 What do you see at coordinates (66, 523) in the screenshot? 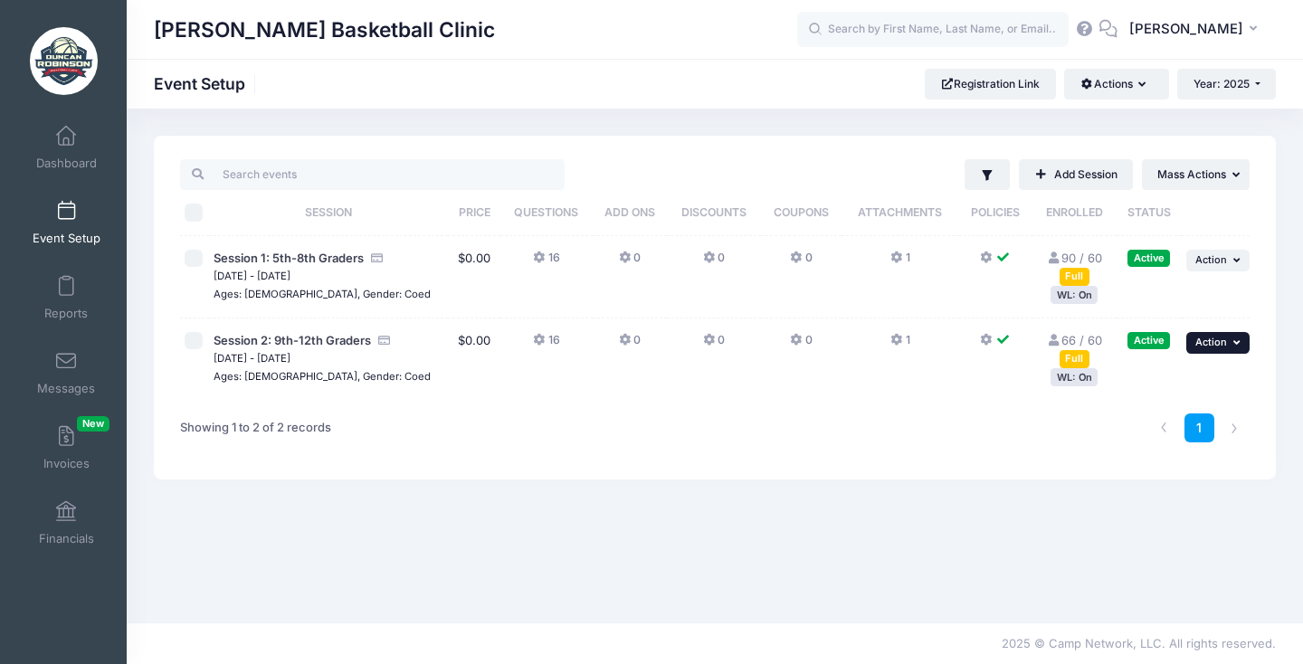
I see `a: Financials` at bounding box center [66, 523].